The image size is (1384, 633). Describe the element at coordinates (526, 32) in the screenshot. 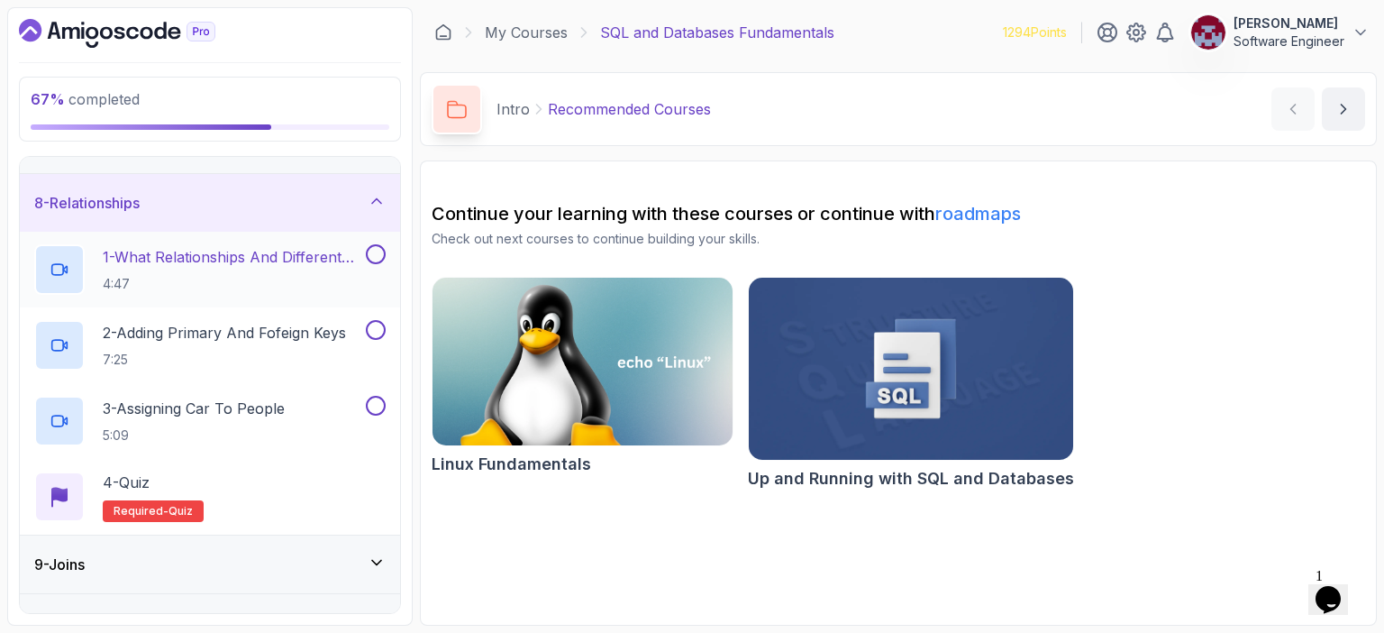

I see `a: My Courses` at that location.